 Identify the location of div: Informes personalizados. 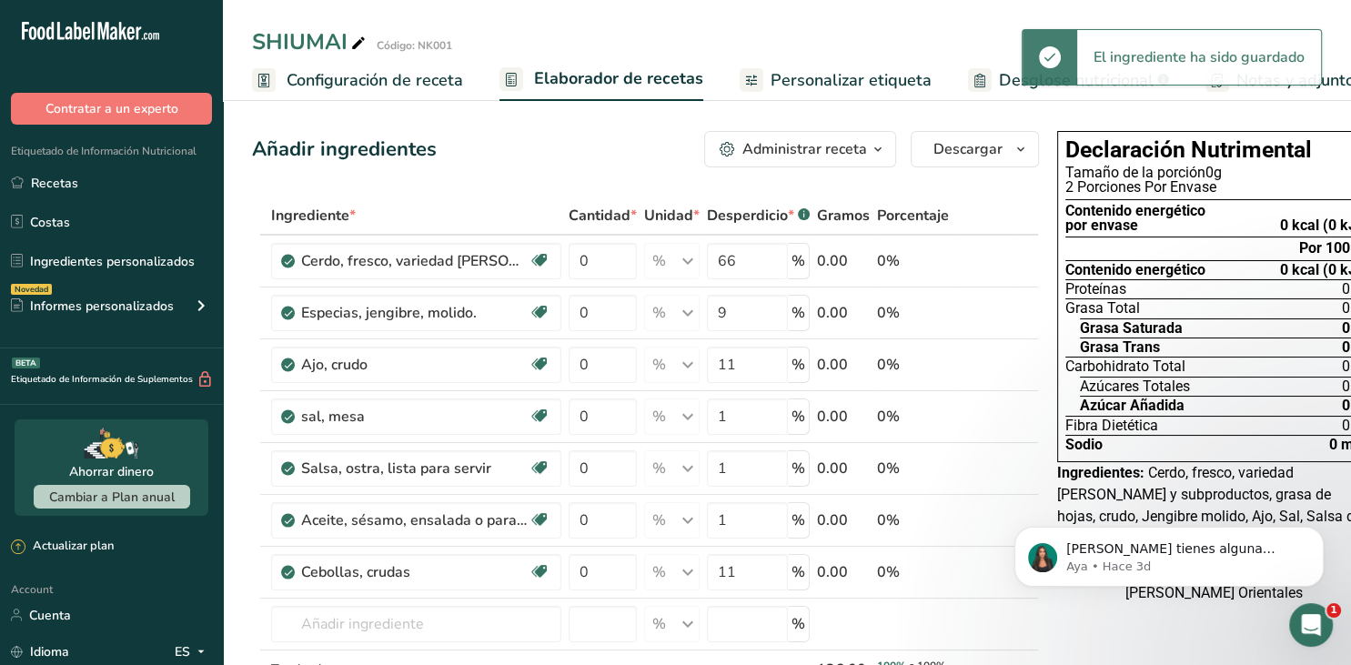
(92, 306).